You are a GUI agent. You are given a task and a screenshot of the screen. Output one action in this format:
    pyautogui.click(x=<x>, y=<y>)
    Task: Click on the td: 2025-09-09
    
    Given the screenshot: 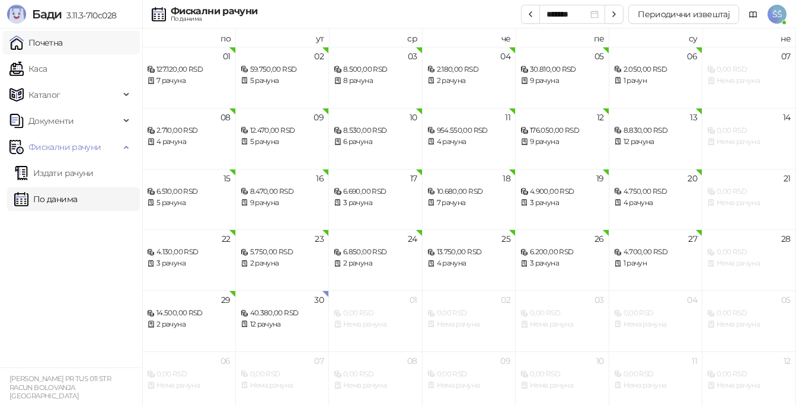 What is the action you would take?
    pyautogui.click(x=283, y=138)
    